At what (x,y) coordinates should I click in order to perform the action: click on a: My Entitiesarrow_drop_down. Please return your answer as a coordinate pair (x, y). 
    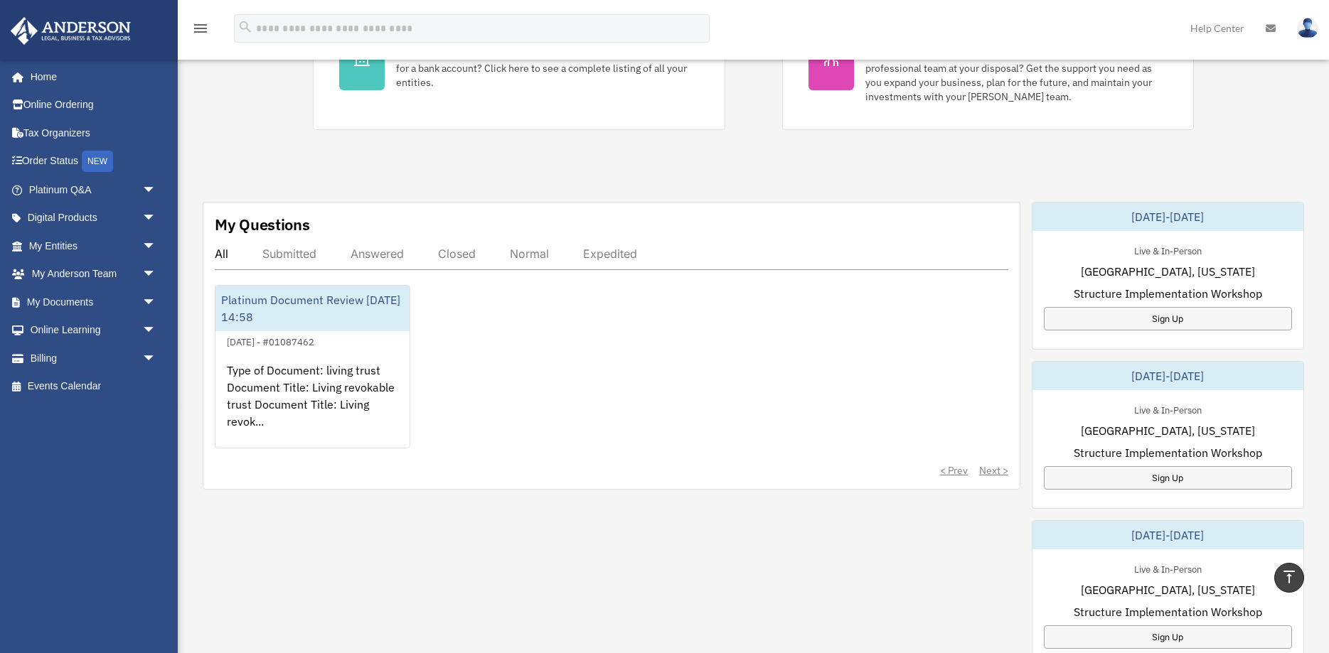
    Looking at the image, I should click on (94, 246).